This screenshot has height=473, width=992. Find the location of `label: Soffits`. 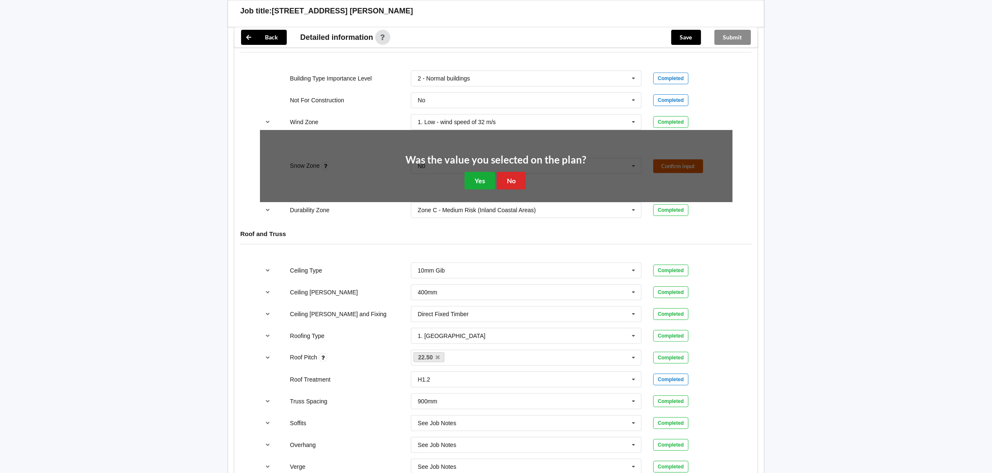

label: Soffits is located at coordinates (298, 423).